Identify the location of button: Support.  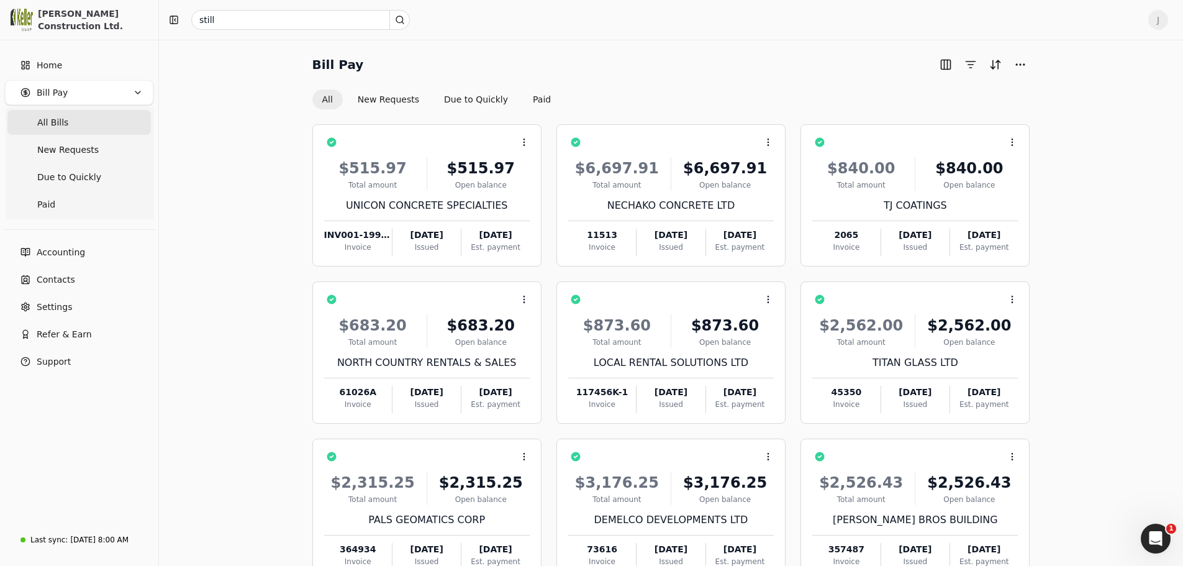
(79, 361).